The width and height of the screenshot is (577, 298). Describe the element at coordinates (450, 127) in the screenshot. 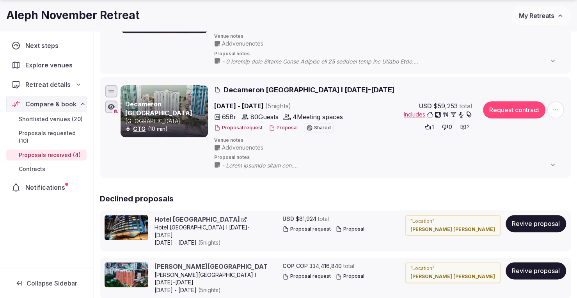

I see `span: 0` at that location.